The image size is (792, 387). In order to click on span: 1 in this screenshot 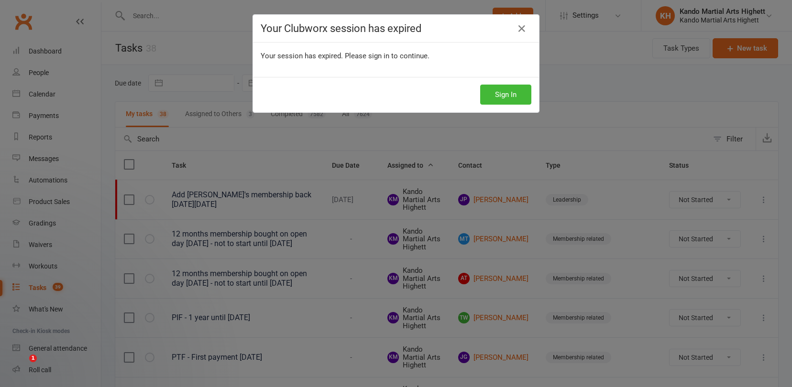, I will do `click(33, 359)`.